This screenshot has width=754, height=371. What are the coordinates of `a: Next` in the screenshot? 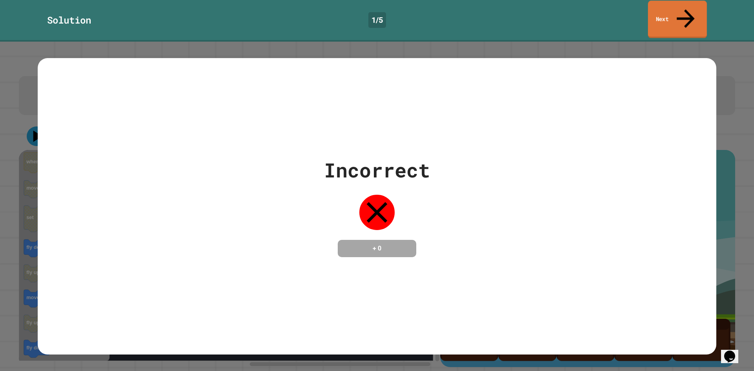 It's located at (678, 20).